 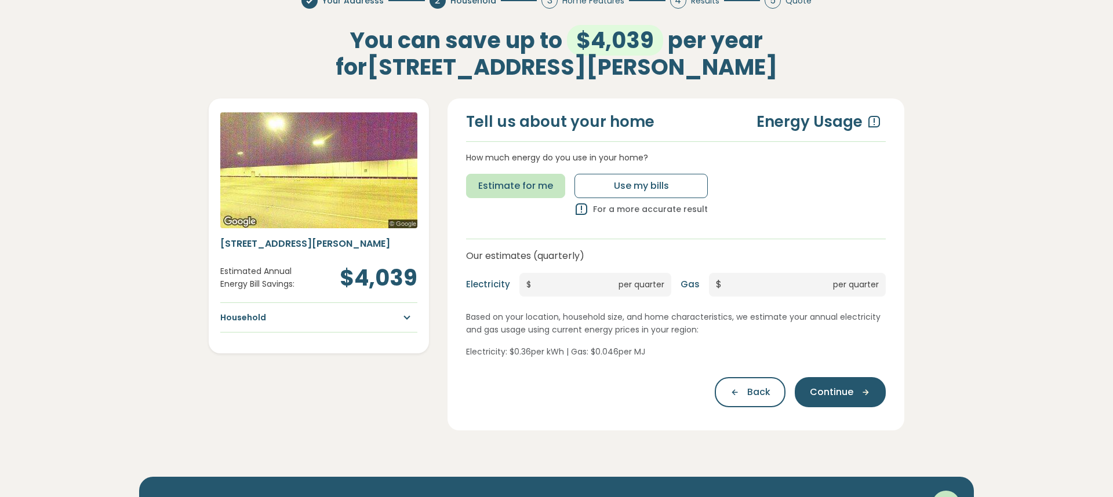 What do you see at coordinates (259, 278) in the screenshot?
I see `p: Estimated Annual Energy Bill Savings:` at bounding box center [259, 278].